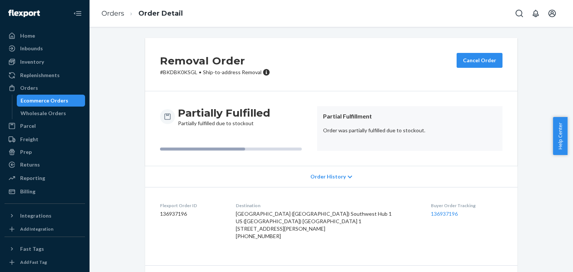 Image resolution: width=573 pixels, height=272 pixels. What do you see at coordinates (552, 13) in the screenshot?
I see `button: Open account menu` at bounding box center [552, 13].